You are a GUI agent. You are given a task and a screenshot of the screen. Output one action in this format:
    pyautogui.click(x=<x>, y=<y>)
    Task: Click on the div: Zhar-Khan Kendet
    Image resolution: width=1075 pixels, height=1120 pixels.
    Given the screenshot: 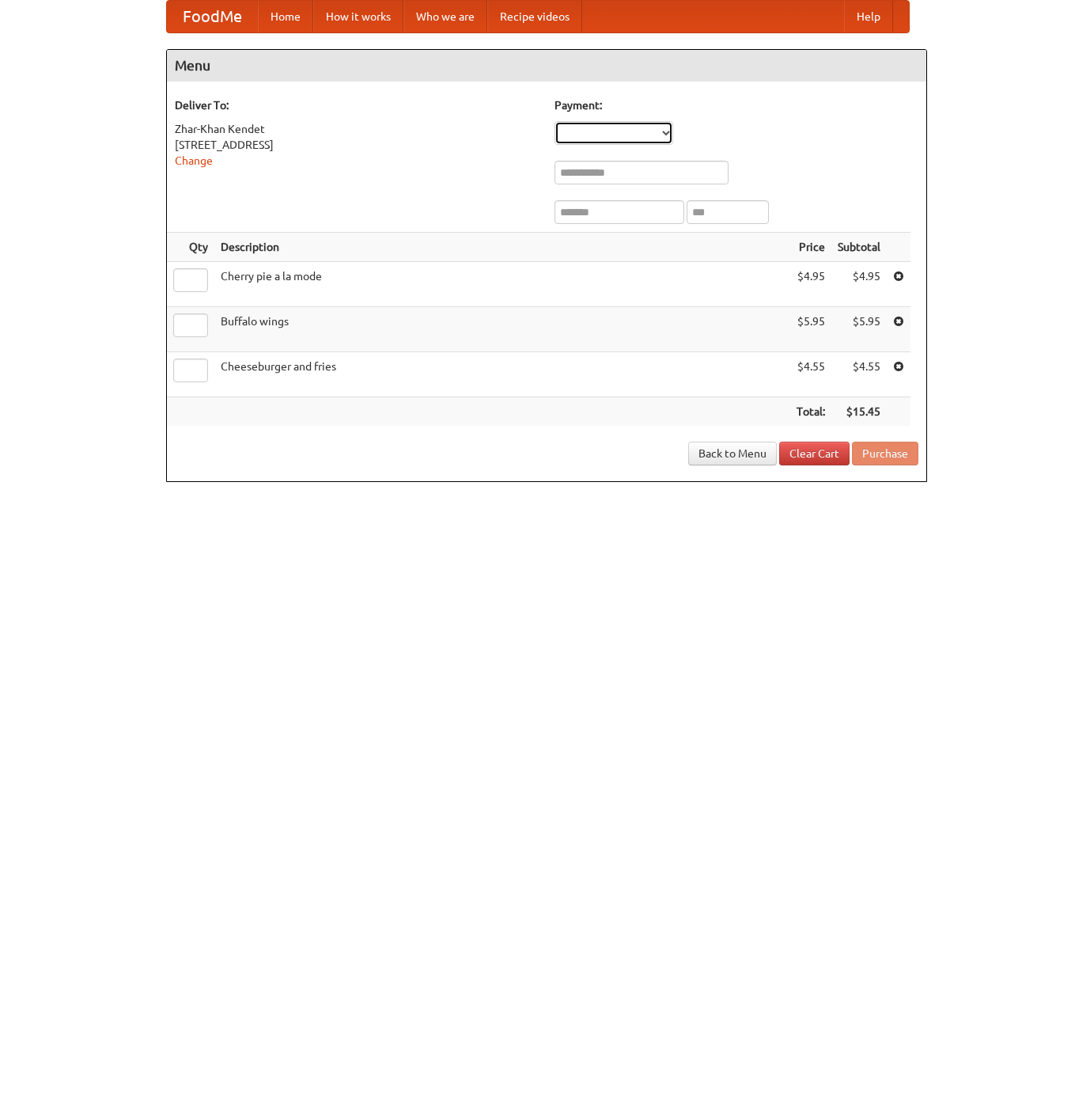 What is the action you would take?
    pyautogui.click(x=357, y=129)
    